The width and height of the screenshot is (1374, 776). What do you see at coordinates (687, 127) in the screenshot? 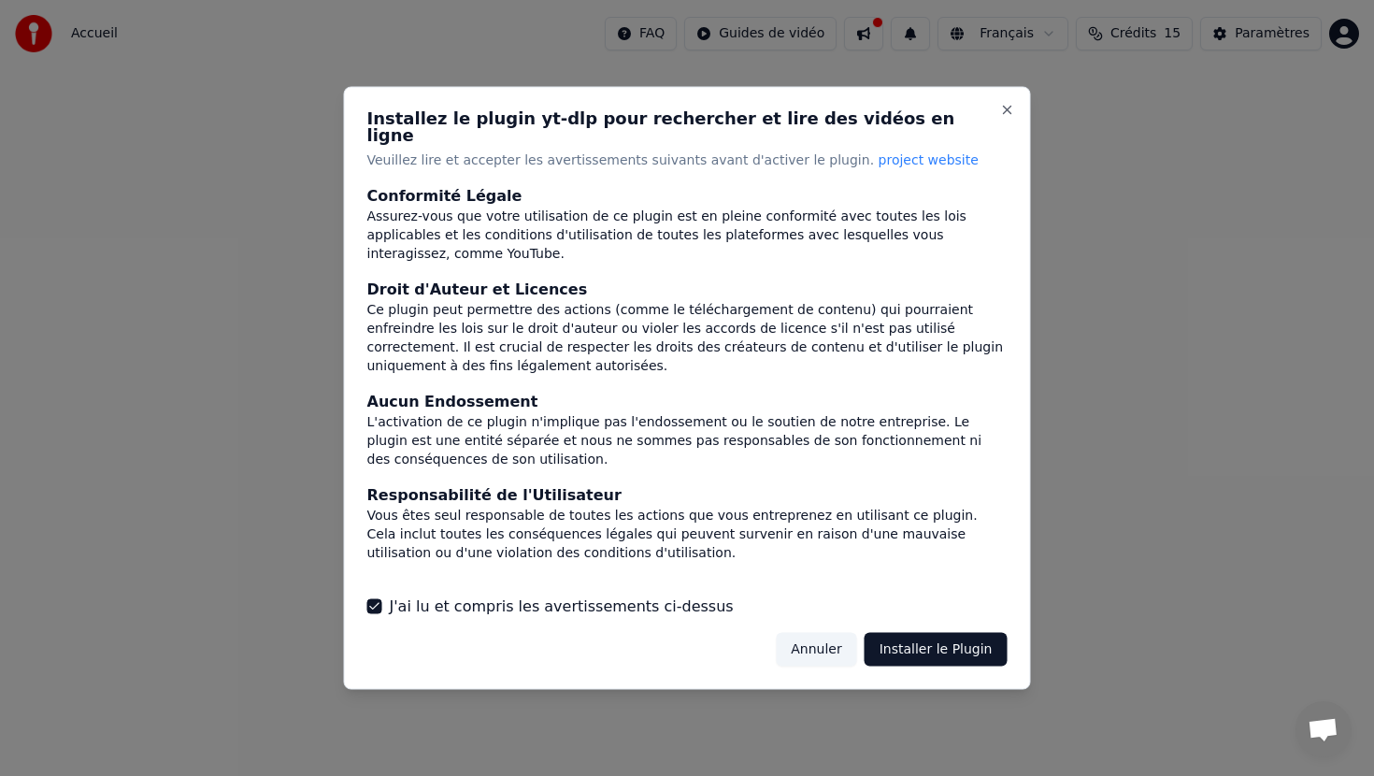
I see `h2: Installez le plugin yt-dlp pour rechercher et lire des vidéos en ligne` at bounding box center [687, 127].